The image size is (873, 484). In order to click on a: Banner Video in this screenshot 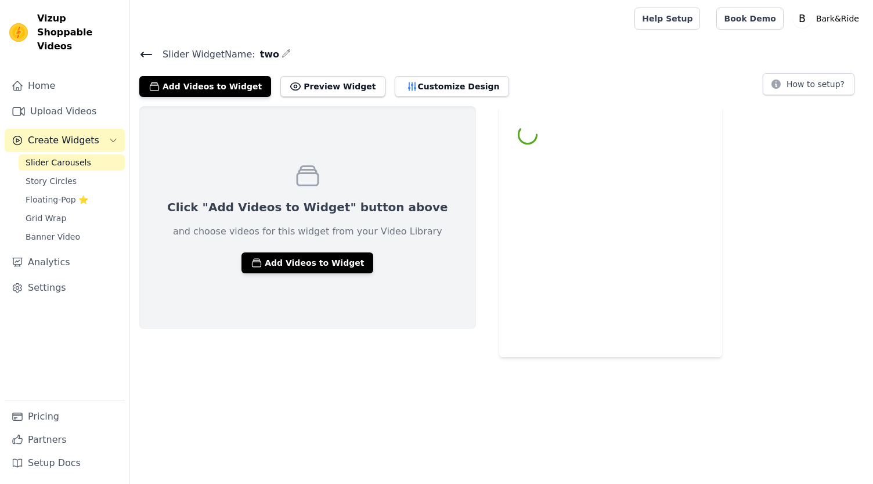, I will do `click(71, 237)`.